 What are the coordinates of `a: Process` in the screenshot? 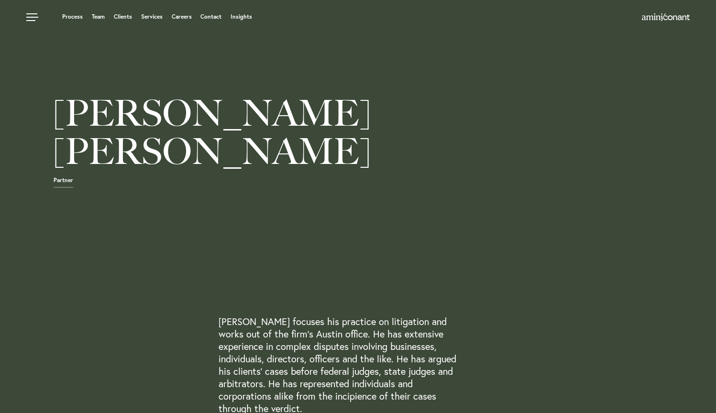 It's located at (72, 17).